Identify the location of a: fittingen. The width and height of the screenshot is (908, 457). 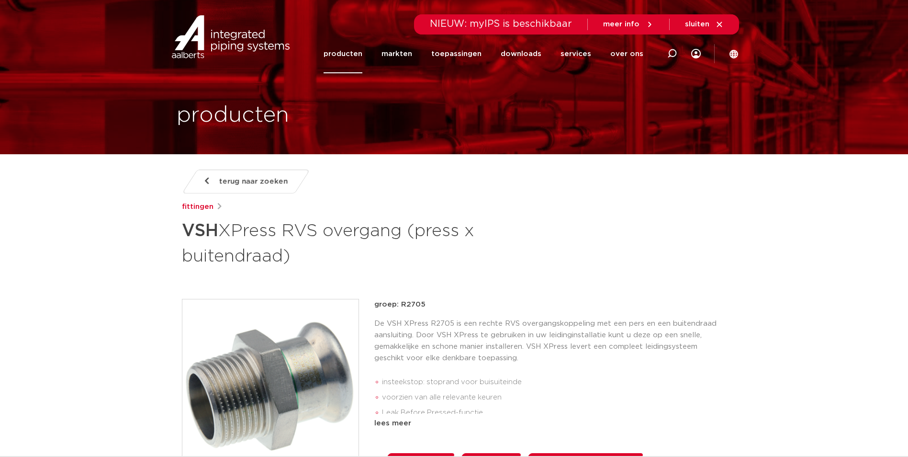
(198, 207).